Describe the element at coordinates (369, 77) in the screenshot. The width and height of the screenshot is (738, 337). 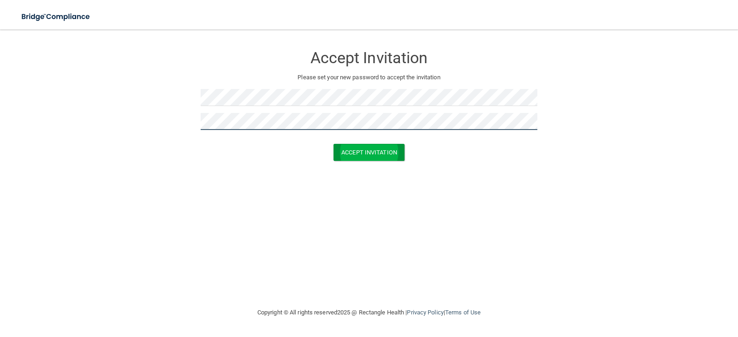
I see `p: Please set your new password to accept the invitation` at that location.